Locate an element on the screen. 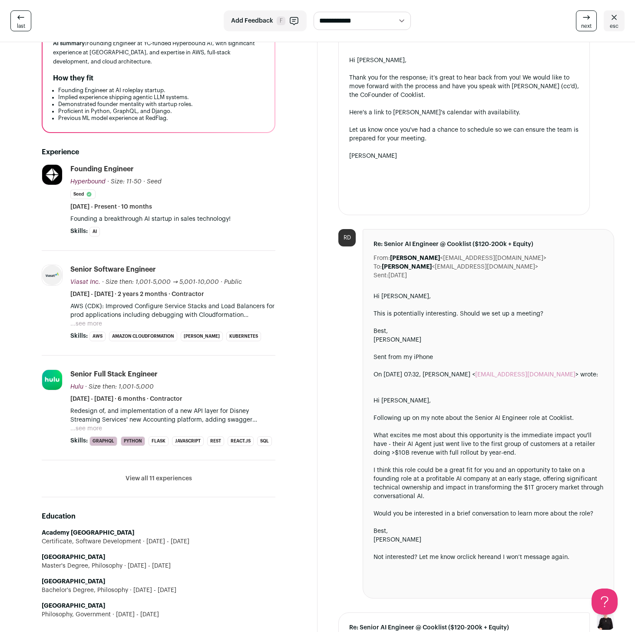 This screenshot has width=635, height=632. li: Python is located at coordinates (133, 441).